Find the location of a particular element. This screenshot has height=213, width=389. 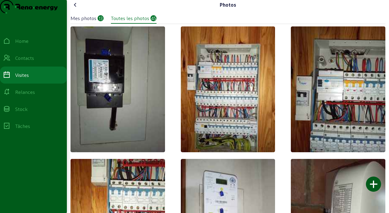

div: Mes photos is located at coordinates (83, 18).